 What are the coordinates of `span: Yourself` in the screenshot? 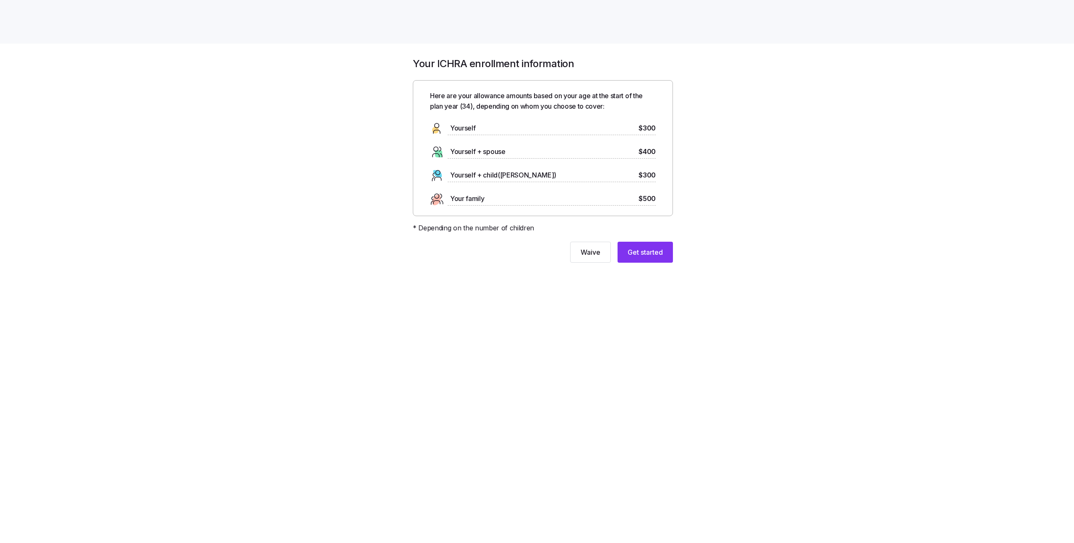 It's located at (463, 128).